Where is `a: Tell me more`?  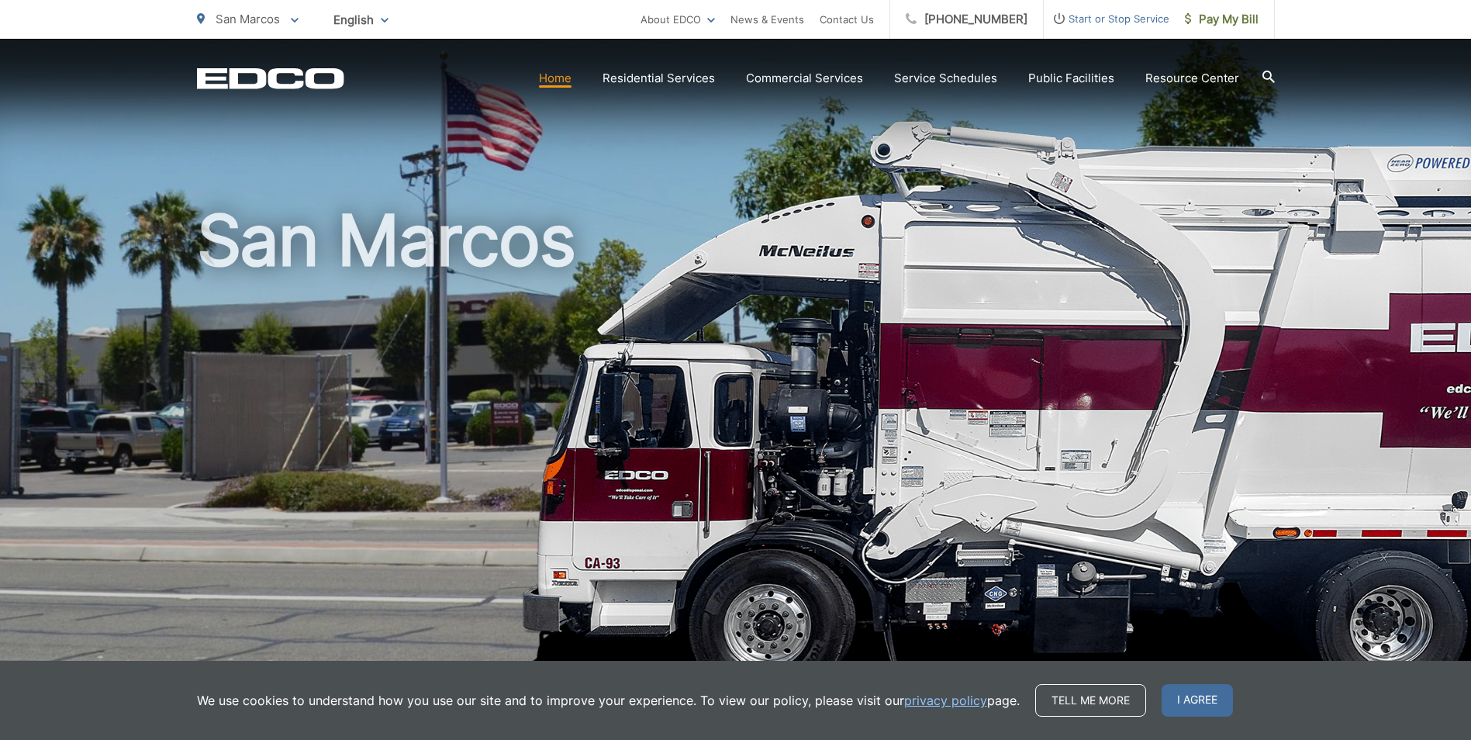 a: Tell me more is located at coordinates (1090, 700).